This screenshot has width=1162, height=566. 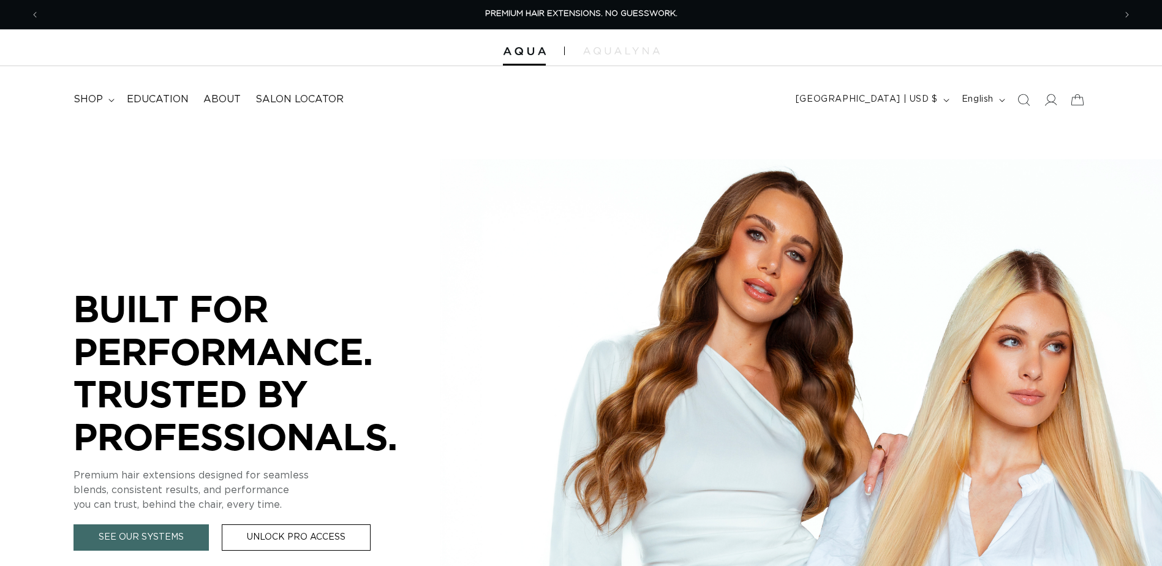 I want to click on span: Salon Locator, so click(x=300, y=99).